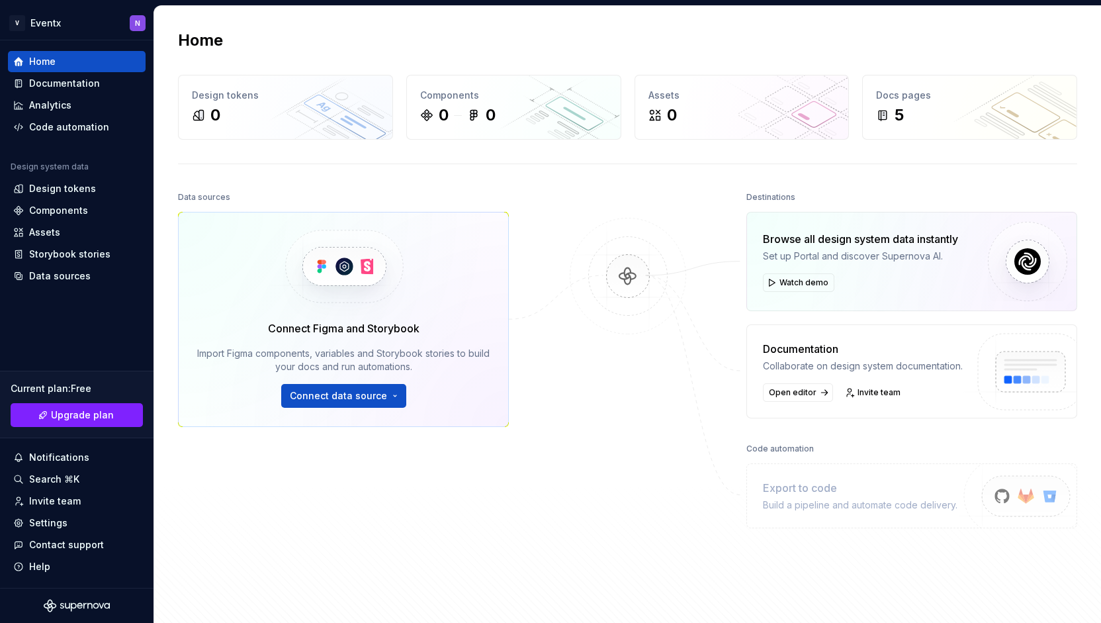  I want to click on div: 5, so click(899, 115).